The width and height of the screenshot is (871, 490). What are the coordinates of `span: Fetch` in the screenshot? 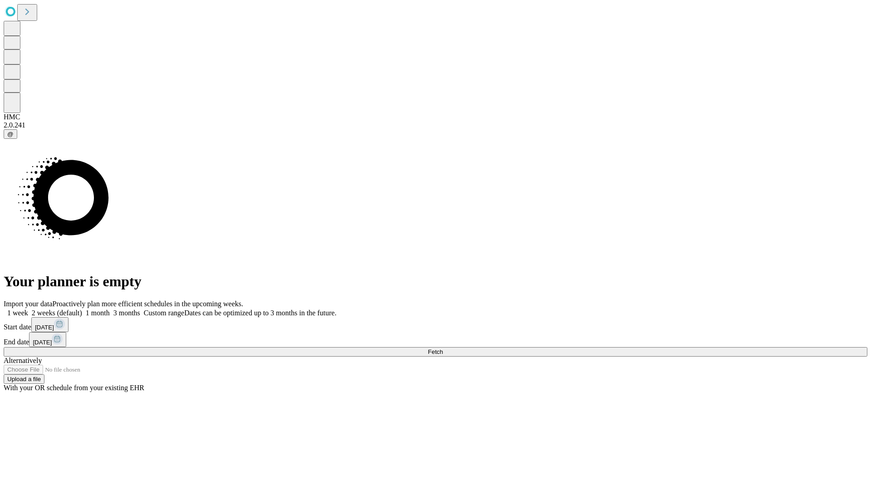 It's located at (435, 352).